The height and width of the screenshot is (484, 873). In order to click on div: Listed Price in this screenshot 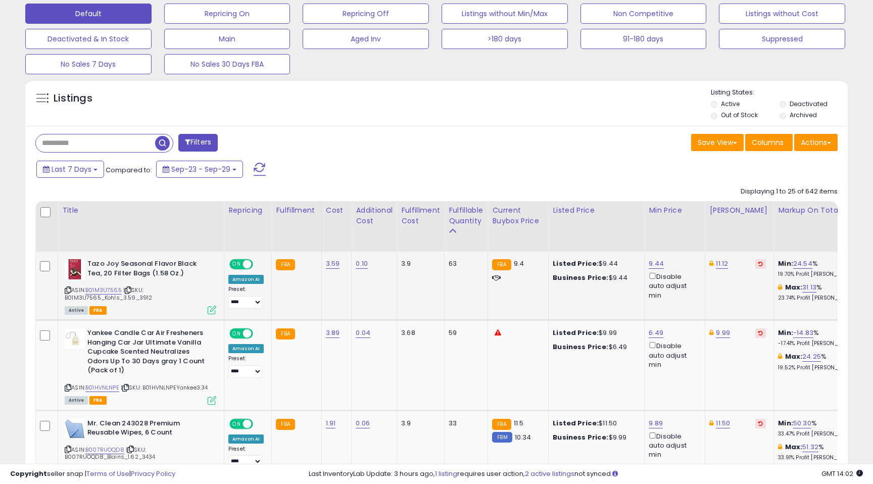, I will do `click(596, 210)`.